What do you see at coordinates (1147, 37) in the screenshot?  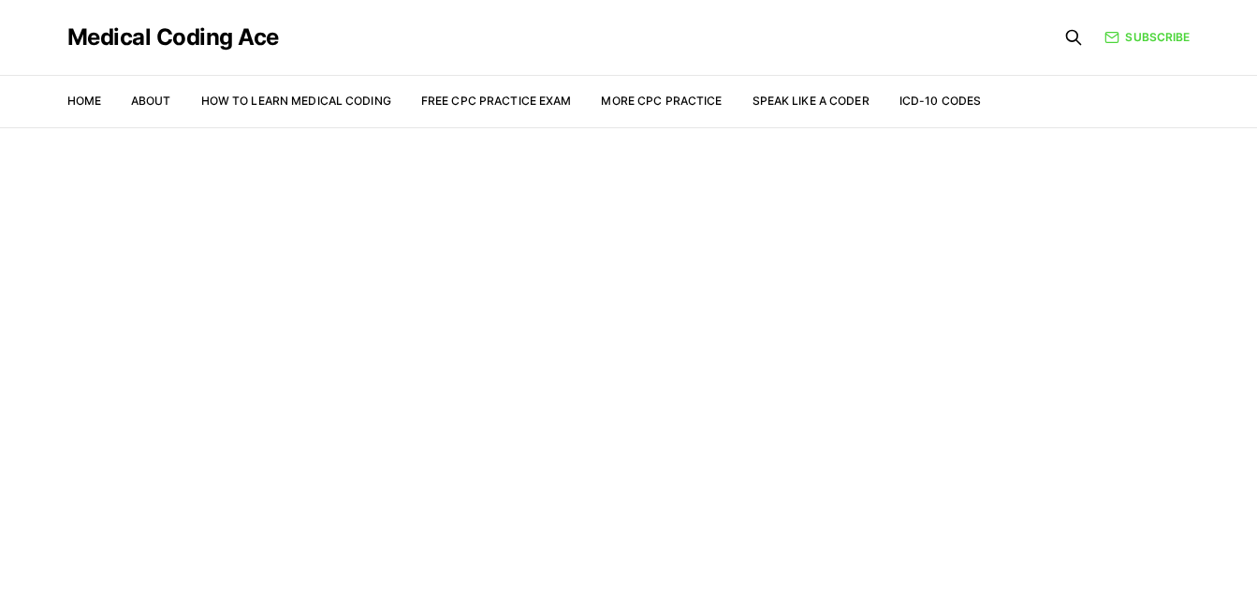 I see `a: Subscribe` at bounding box center [1147, 37].